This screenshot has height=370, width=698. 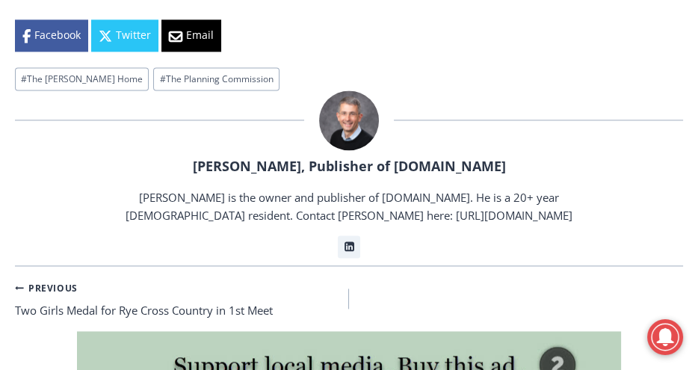 What do you see at coordinates (216, 78) in the screenshot?
I see `a: #The Planning Commission` at bounding box center [216, 78].